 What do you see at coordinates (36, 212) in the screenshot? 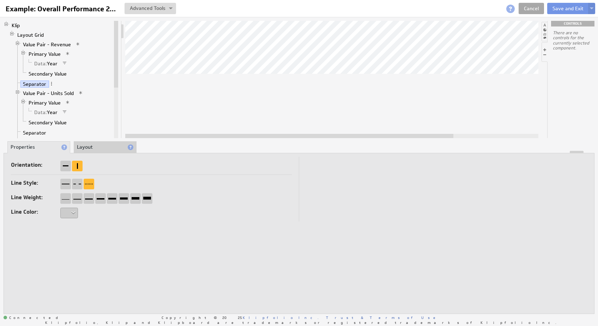
I see `label: Line Color:` at bounding box center [36, 212].